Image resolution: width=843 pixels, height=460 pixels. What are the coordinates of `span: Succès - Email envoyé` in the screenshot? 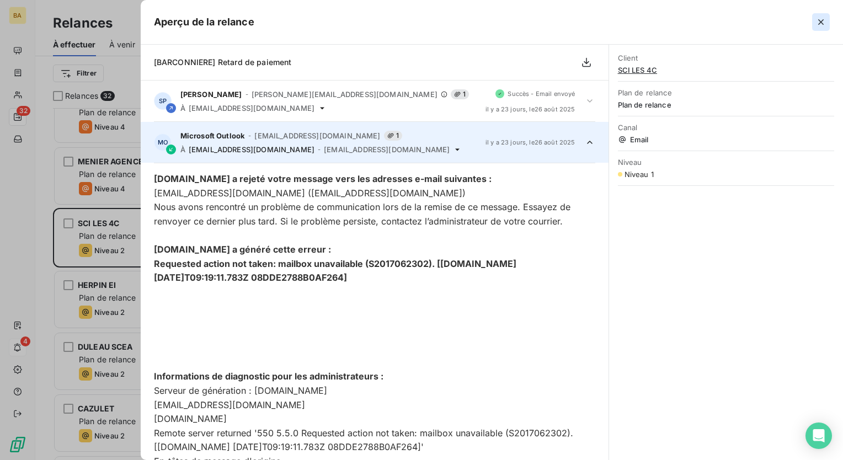 It's located at (541, 94).